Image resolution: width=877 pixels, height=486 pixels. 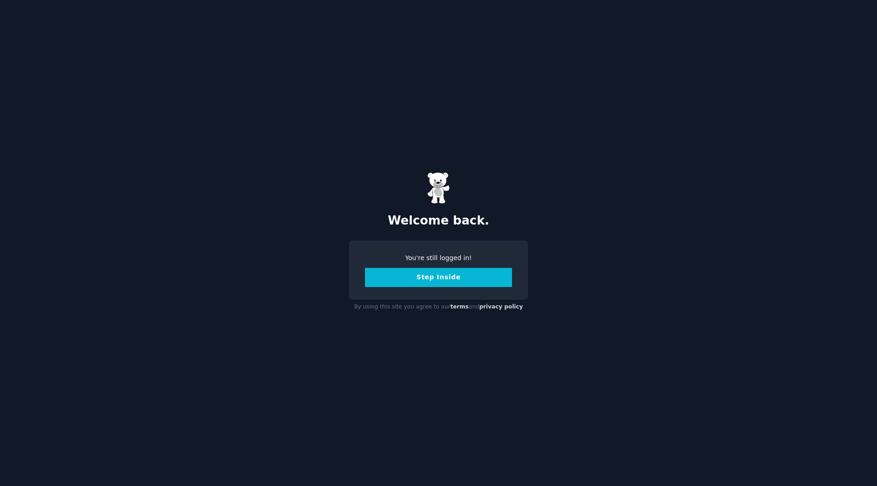 What do you see at coordinates (459, 307) in the screenshot?
I see `a: terms` at bounding box center [459, 307].